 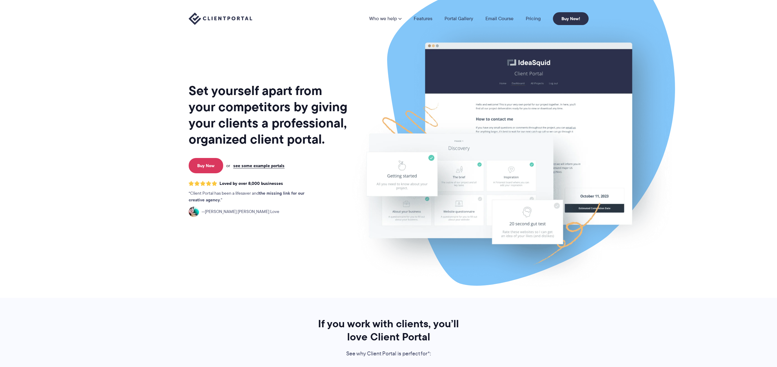 What do you see at coordinates (389, 354) in the screenshot?
I see `p: See why Client Portal is perfect for*:` at bounding box center [389, 354].